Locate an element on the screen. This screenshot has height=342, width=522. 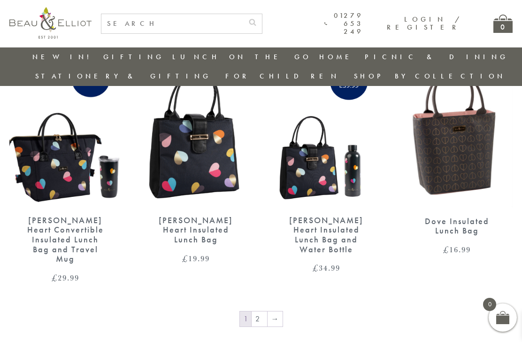
input: SEARCH is located at coordinates (172, 23).